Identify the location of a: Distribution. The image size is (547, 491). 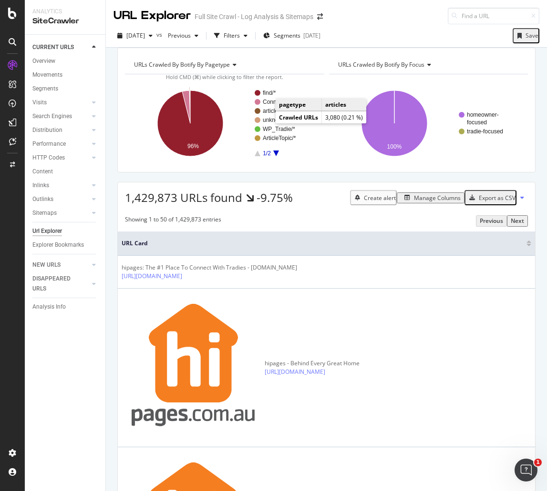
(61, 130).